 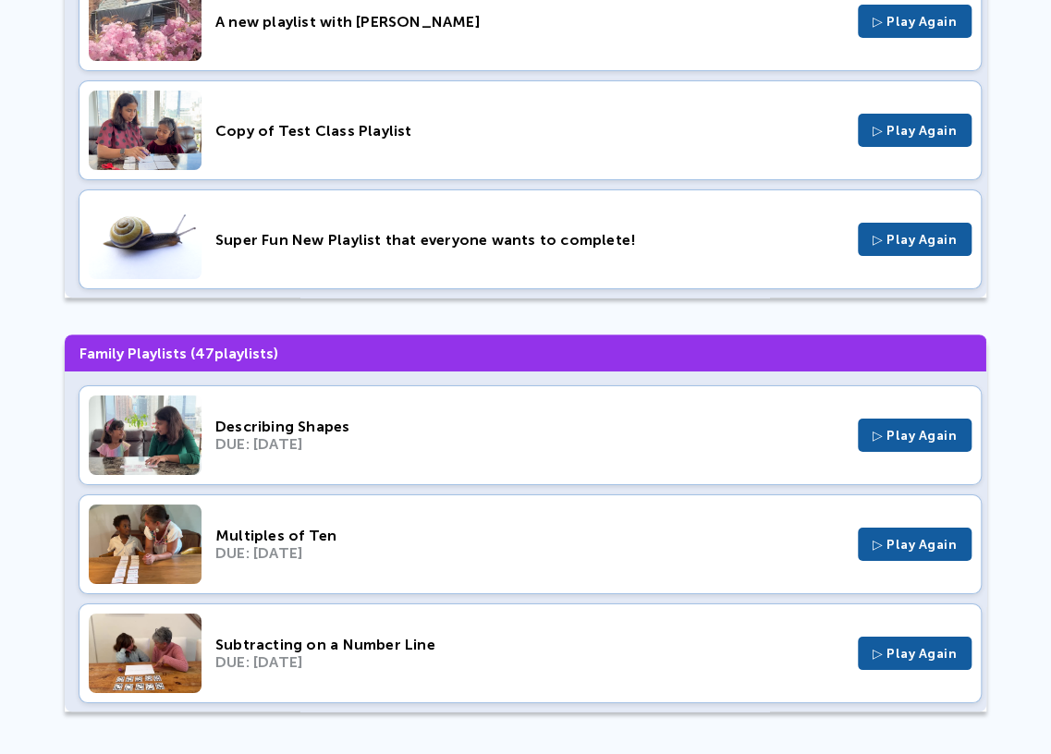 I want to click on div: Subtracting on a Number Line, so click(x=530, y=644).